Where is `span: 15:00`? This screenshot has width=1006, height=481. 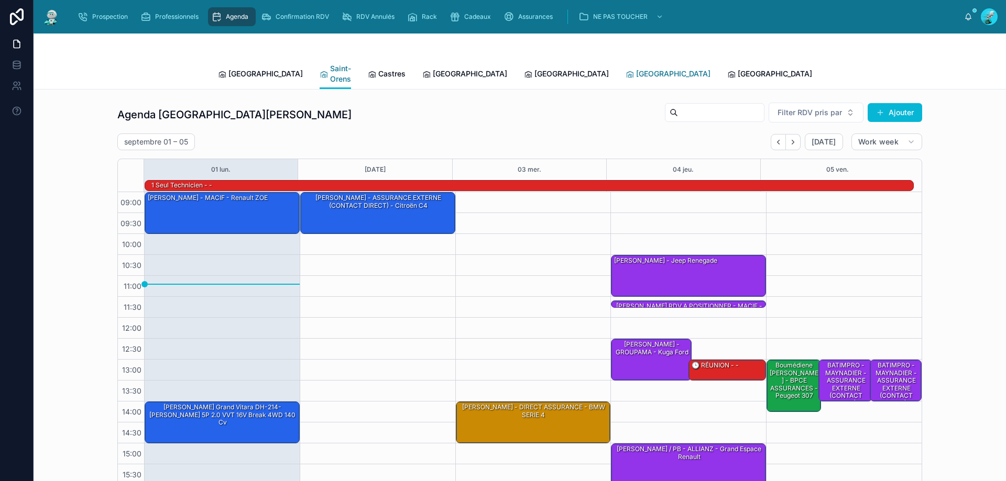 span: 15:00 is located at coordinates (132, 454).